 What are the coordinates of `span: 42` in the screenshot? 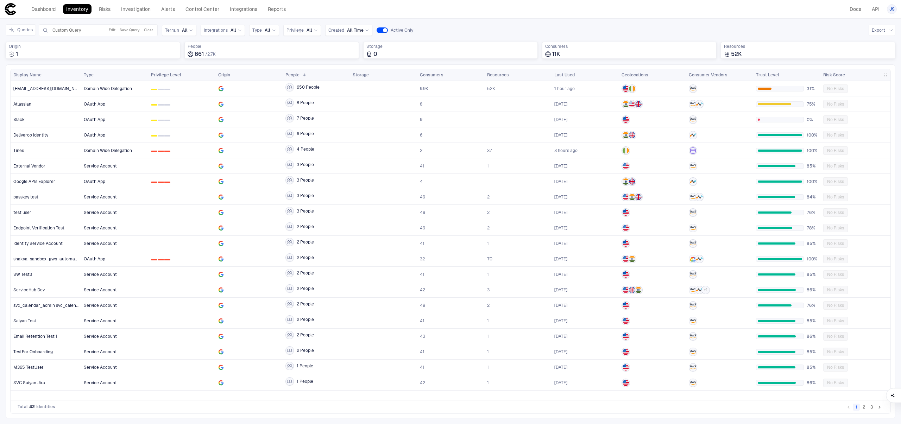 It's located at (32, 407).